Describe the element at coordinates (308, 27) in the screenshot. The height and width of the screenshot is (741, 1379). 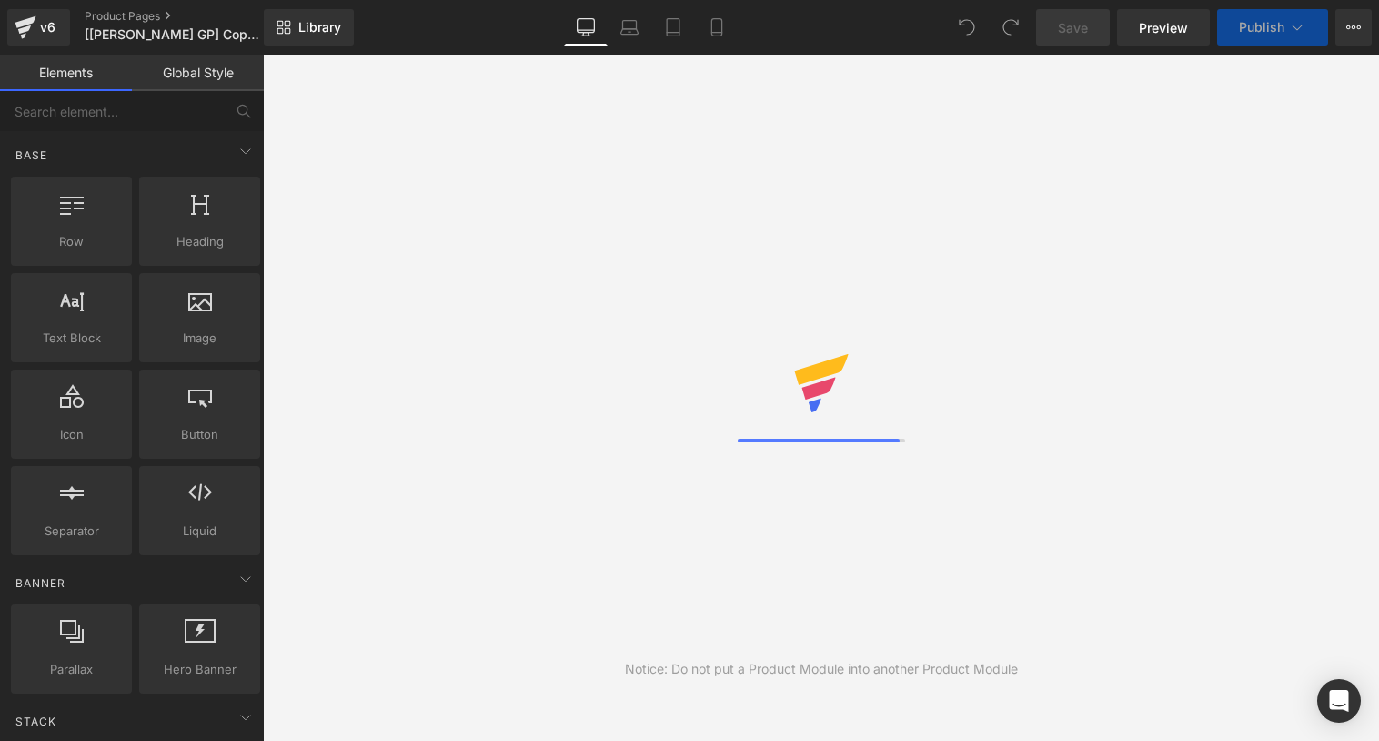
I see `a: New Library` at that location.